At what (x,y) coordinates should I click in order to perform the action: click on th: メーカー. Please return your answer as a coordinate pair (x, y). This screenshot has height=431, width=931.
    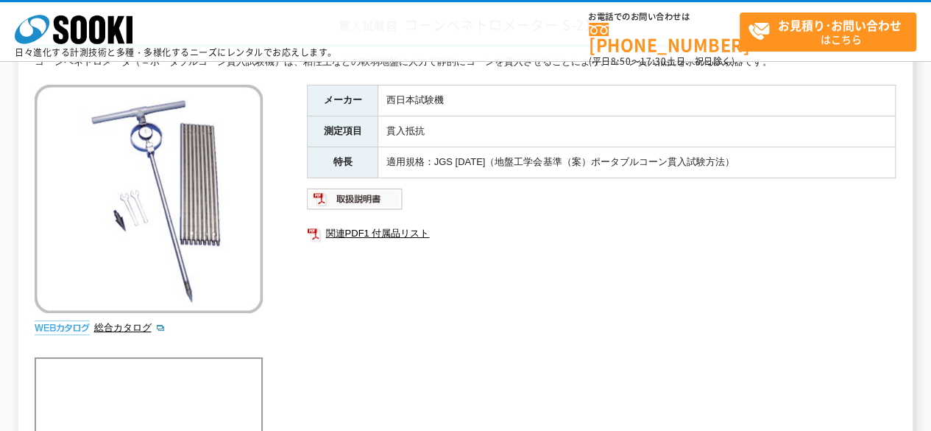
    Looking at the image, I should click on (343, 101).